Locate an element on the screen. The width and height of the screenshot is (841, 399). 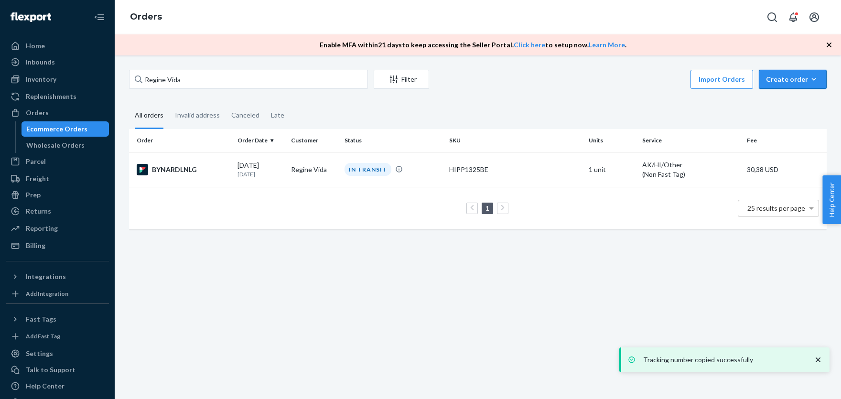
div: Ecommerce Orders is located at coordinates (57, 129).